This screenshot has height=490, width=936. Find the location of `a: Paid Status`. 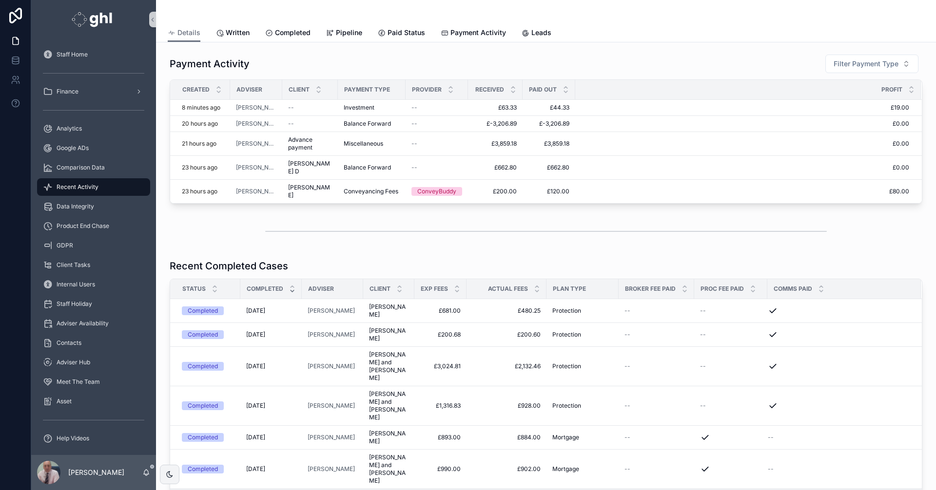

a: Paid Status is located at coordinates (401, 34).